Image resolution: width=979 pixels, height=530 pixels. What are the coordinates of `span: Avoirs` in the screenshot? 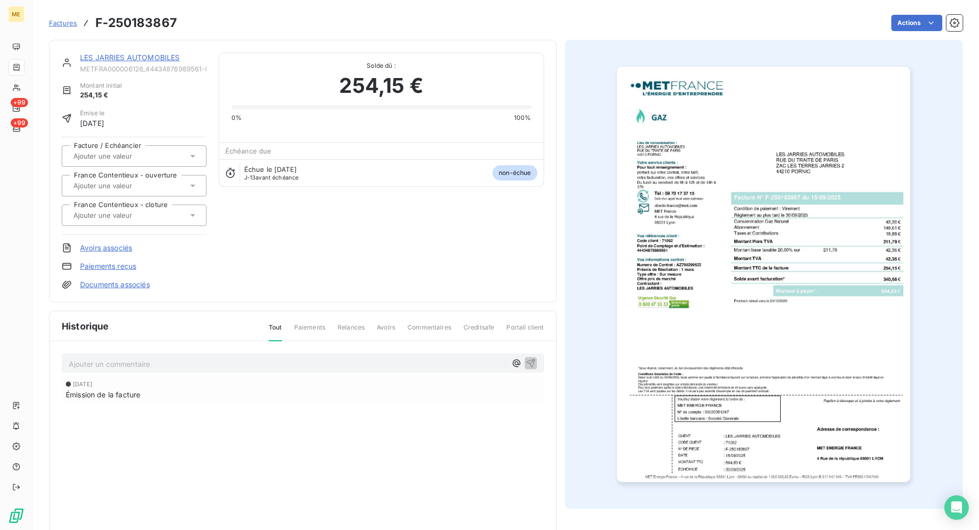 It's located at (386, 331).